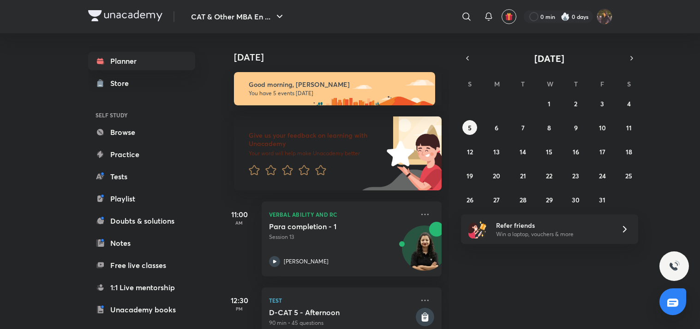  What do you see at coordinates (122, 83) in the screenshot?
I see `div: Store` at bounding box center [122, 83].